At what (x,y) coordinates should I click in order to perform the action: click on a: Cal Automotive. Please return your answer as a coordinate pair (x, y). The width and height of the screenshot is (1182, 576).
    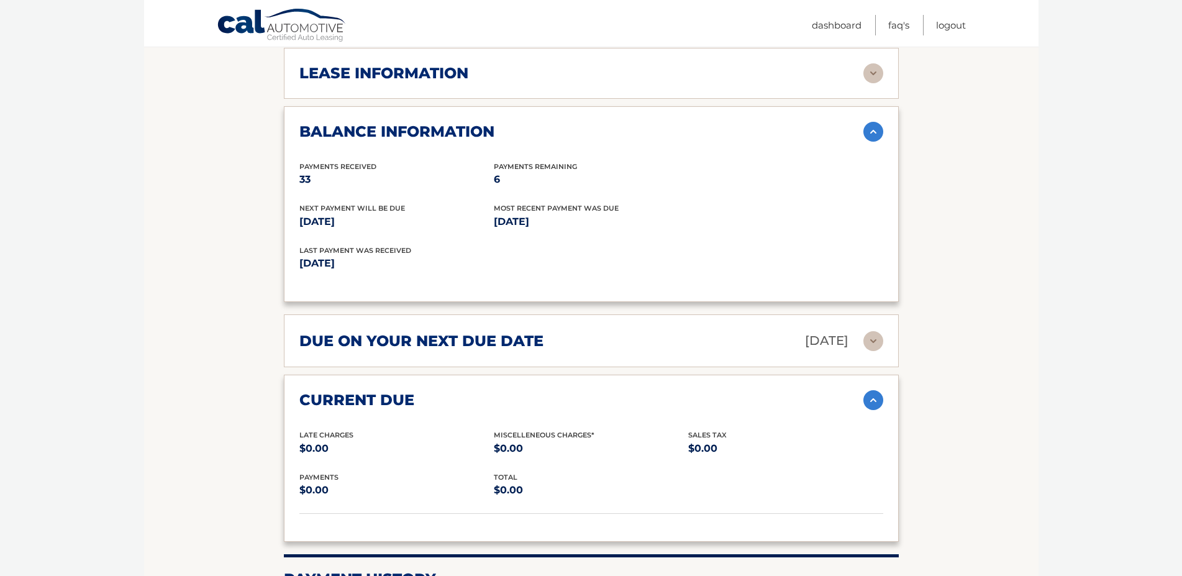
    Looking at the image, I should click on (282, 26).